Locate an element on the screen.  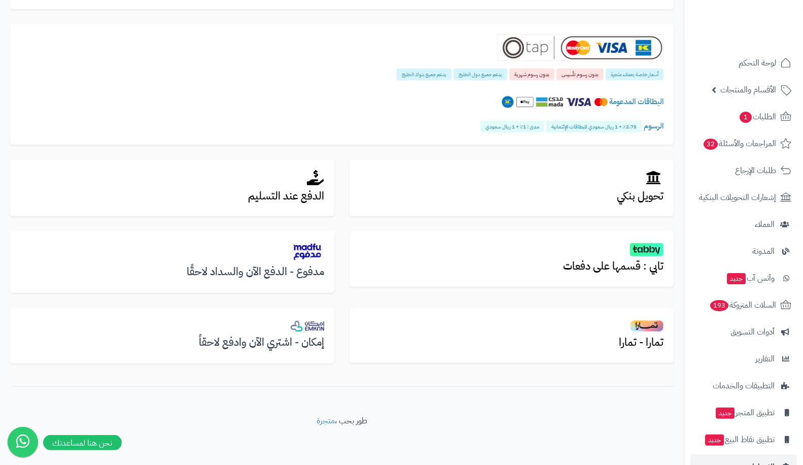
span: العملاء is located at coordinates (765, 224).